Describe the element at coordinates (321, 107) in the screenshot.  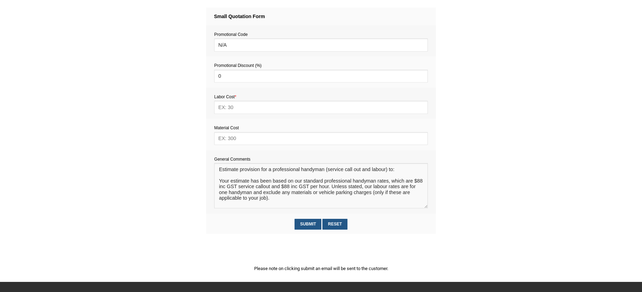
I see `input: EX: 30` at that location.